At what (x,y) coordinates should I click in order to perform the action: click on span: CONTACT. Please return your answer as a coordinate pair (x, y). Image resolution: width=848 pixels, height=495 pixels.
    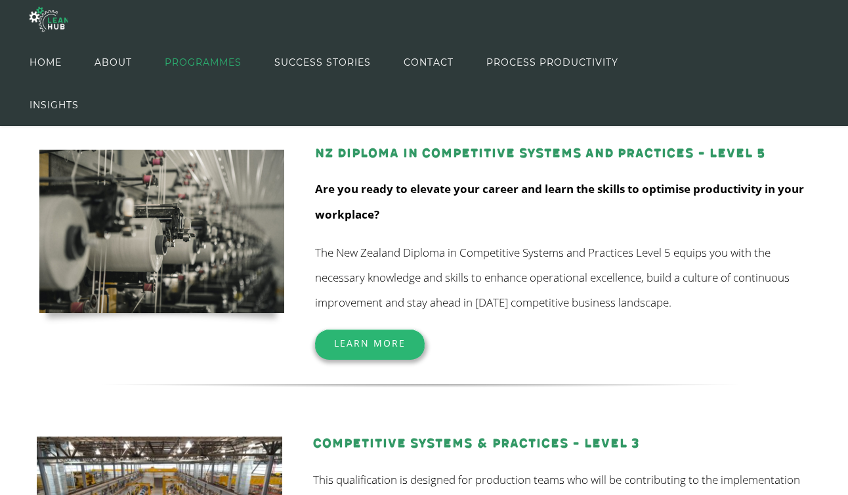
    Looking at the image, I should click on (429, 62).